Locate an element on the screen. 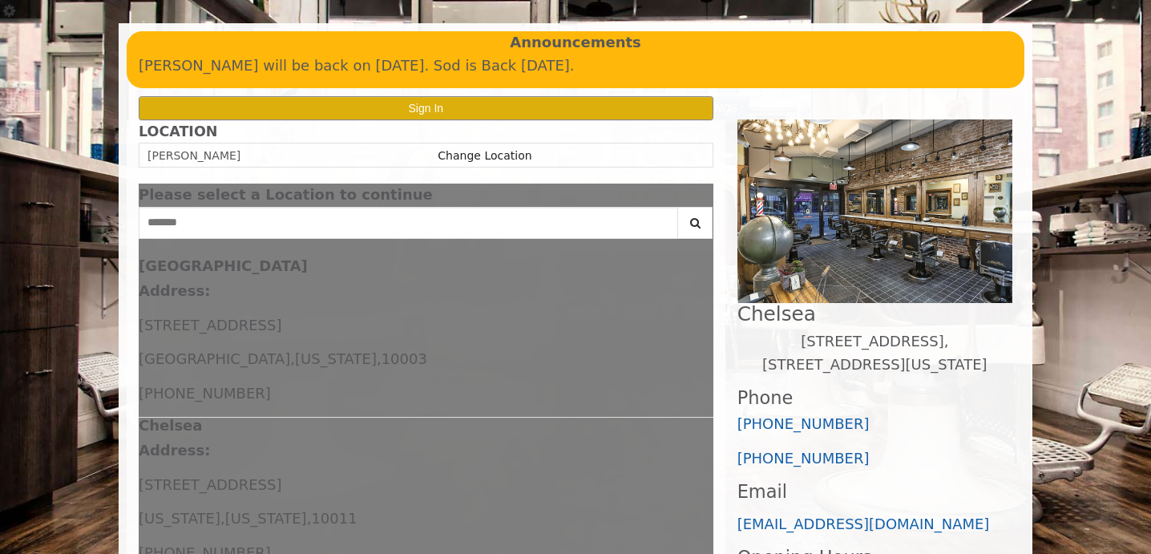 The height and width of the screenshot is (554, 1151). div: Center Select is located at coordinates (426, 227).